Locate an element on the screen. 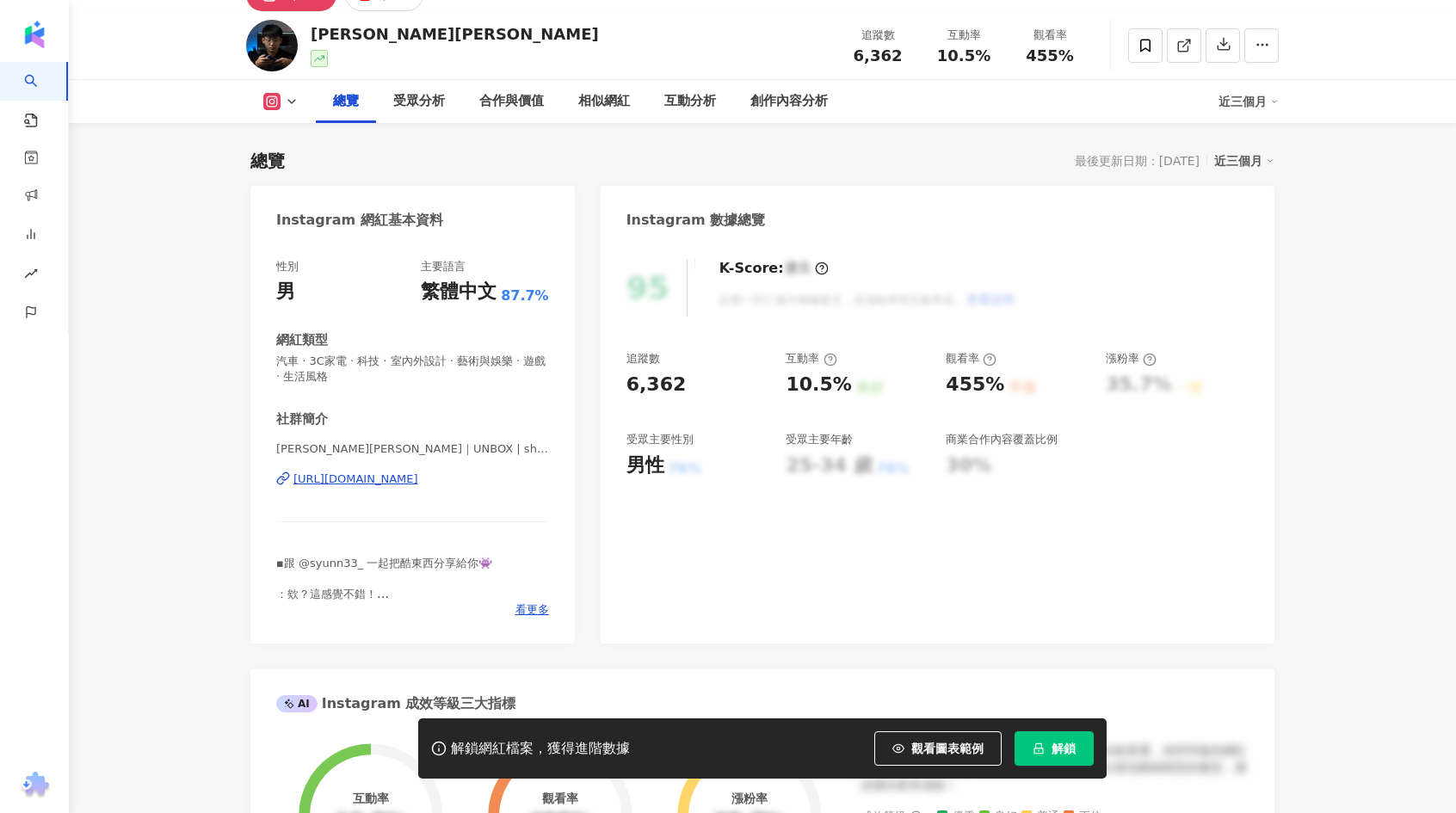 This screenshot has width=1456, height=813. div: 受眾主要性別 is located at coordinates (660, 440).